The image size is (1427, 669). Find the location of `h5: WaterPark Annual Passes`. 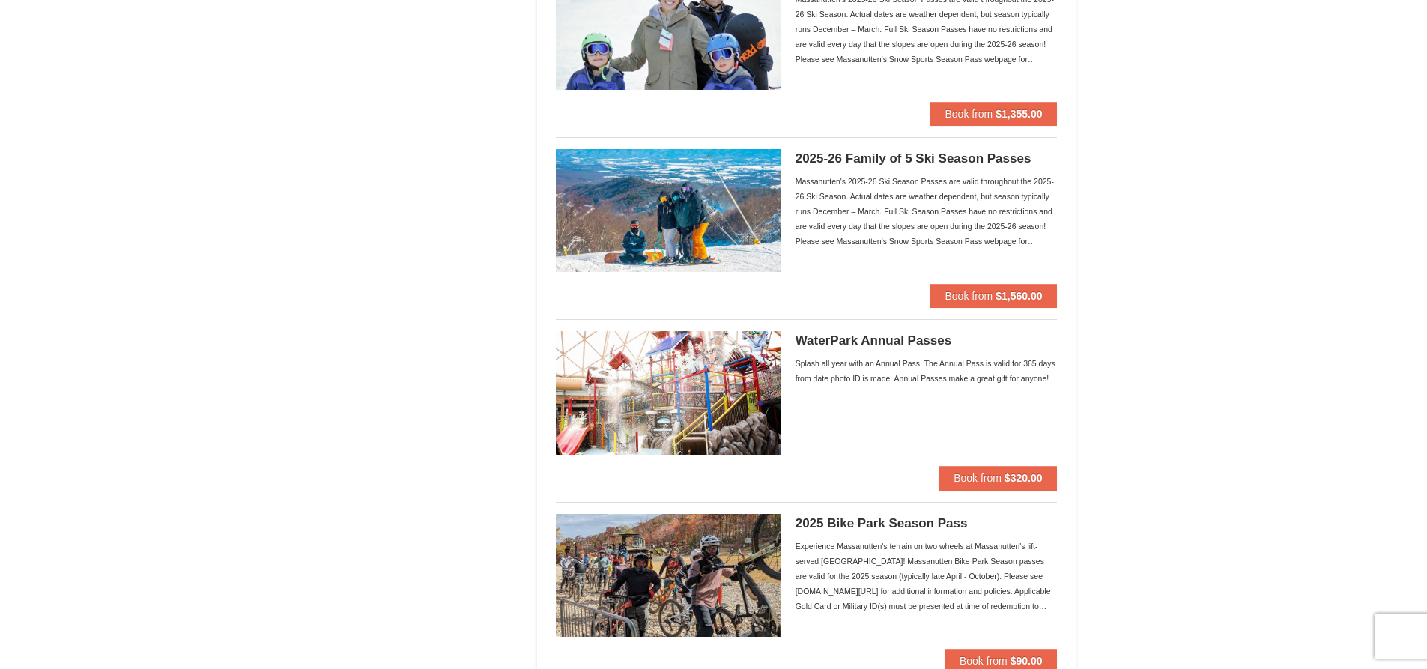

h5: WaterPark Annual Passes is located at coordinates (926, 341).